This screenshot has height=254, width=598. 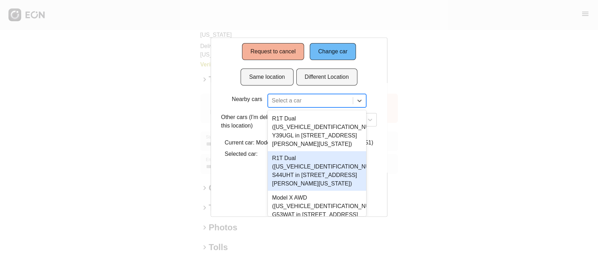 What do you see at coordinates (258, 121) in the screenshot?
I see `p: Other cars (I'm delivering to this location)` at bounding box center [258, 121].